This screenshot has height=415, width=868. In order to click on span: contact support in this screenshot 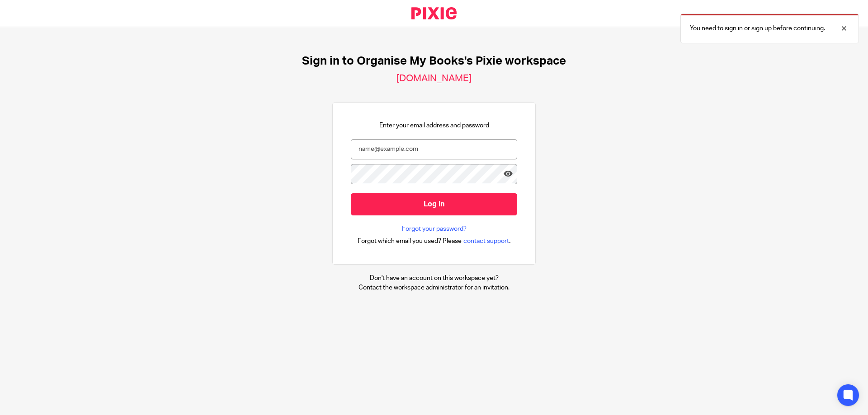, I will do `click(486, 241)`.